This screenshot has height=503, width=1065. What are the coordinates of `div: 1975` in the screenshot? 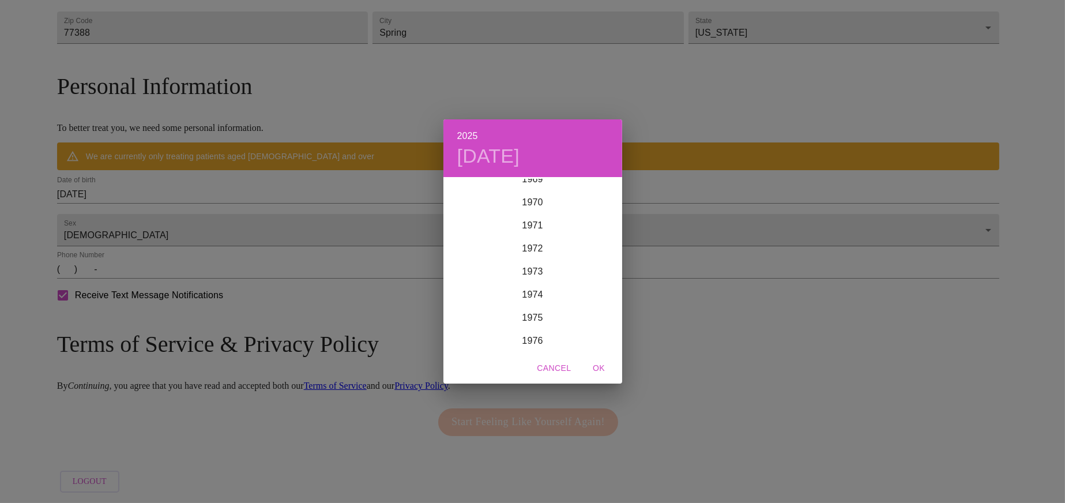 It's located at (533, 318).